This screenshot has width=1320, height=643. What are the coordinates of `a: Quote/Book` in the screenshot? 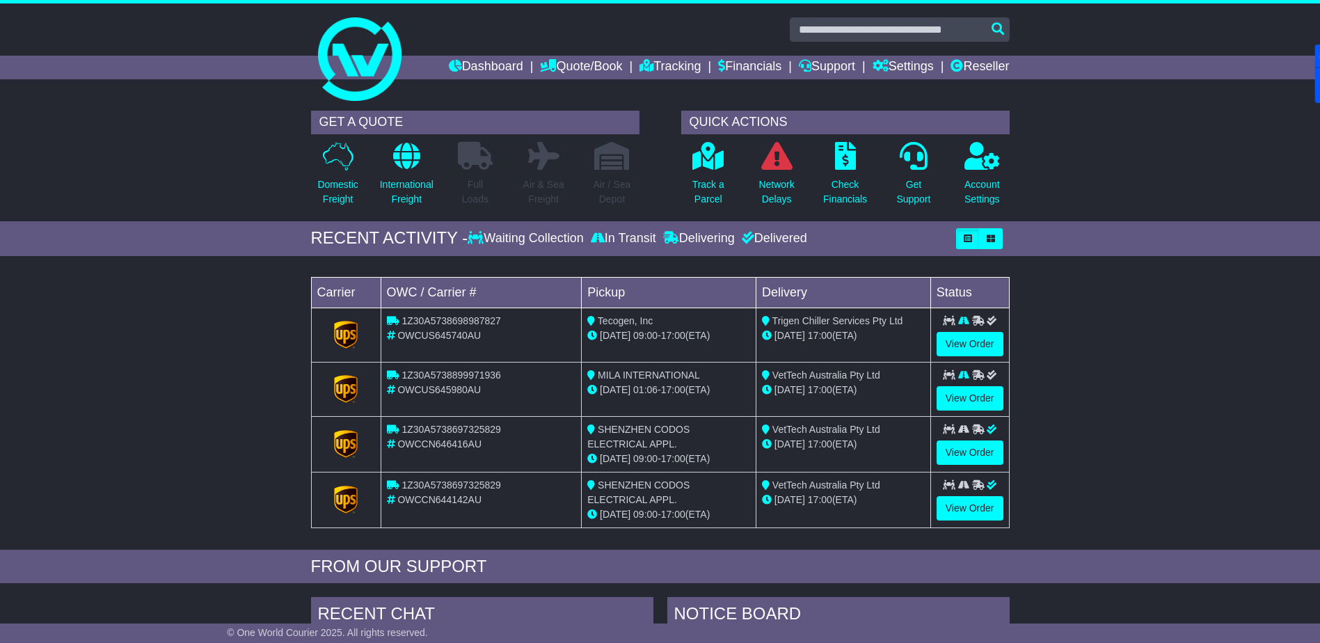 It's located at (581, 68).